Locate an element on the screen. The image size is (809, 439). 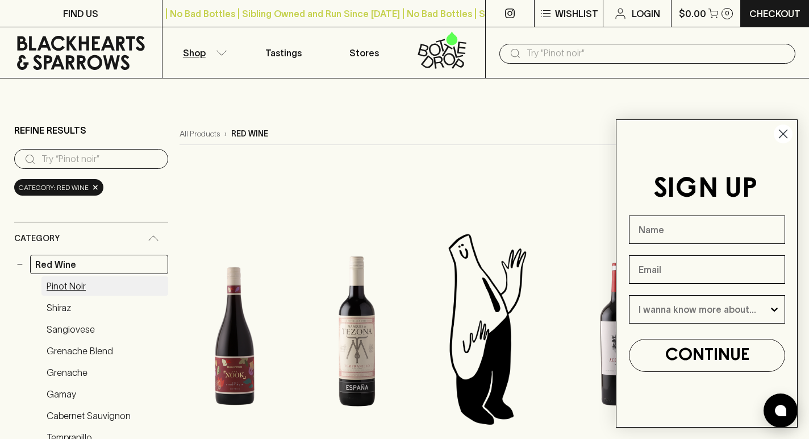
div: Category is located at coordinates (91, 238).